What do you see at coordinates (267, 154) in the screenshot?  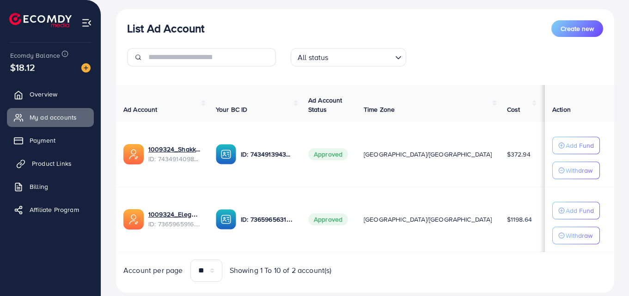 I see `p: ID: 7434913943245914129` at bounding box center [267, 154].